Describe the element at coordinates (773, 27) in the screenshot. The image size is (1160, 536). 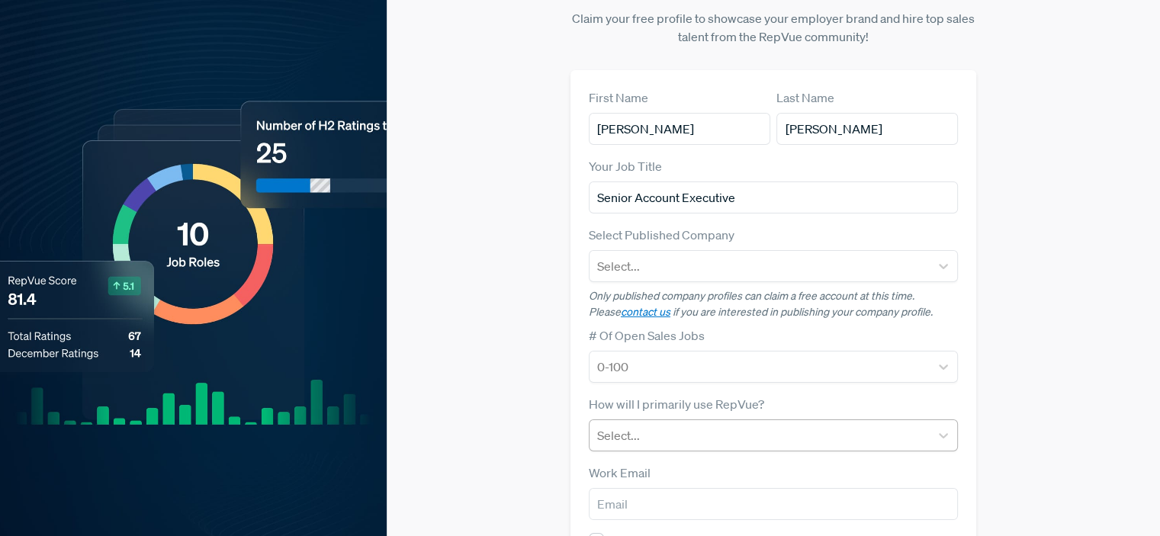
I see `p: Claim your free profile to showcase your employer brand and hire top sales talent from the RepVue...` at that location.